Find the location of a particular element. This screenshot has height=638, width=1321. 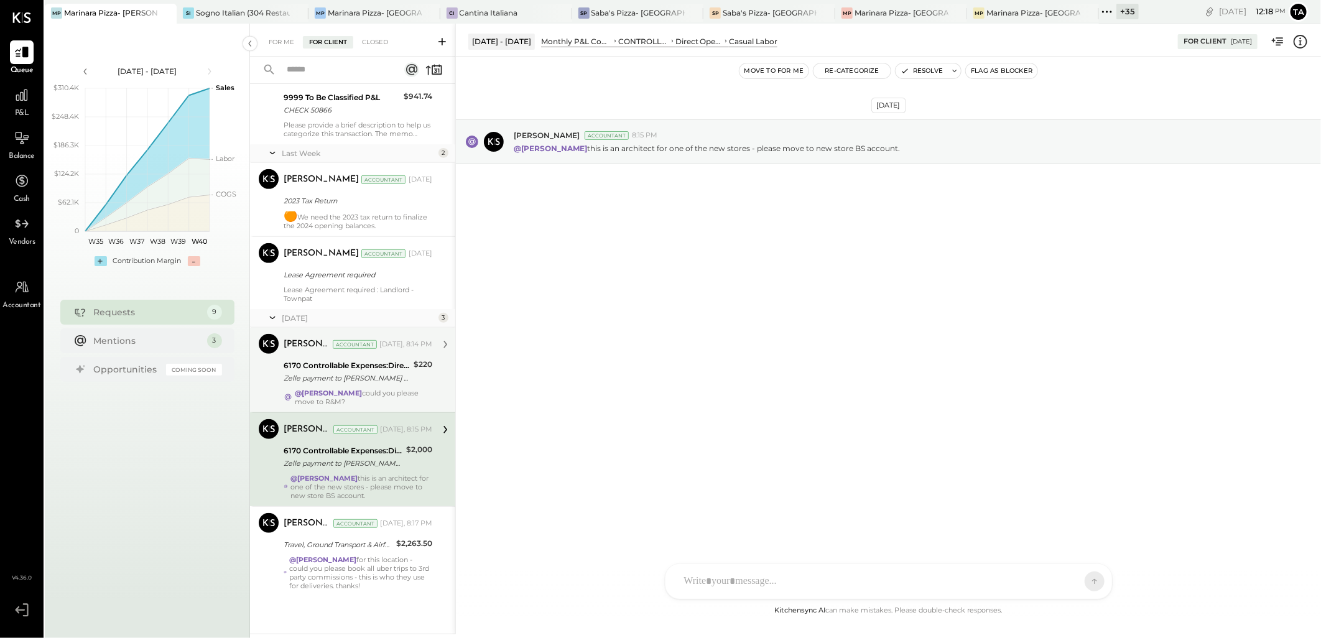

div: $941.74 is located at coordinates (418, 96).